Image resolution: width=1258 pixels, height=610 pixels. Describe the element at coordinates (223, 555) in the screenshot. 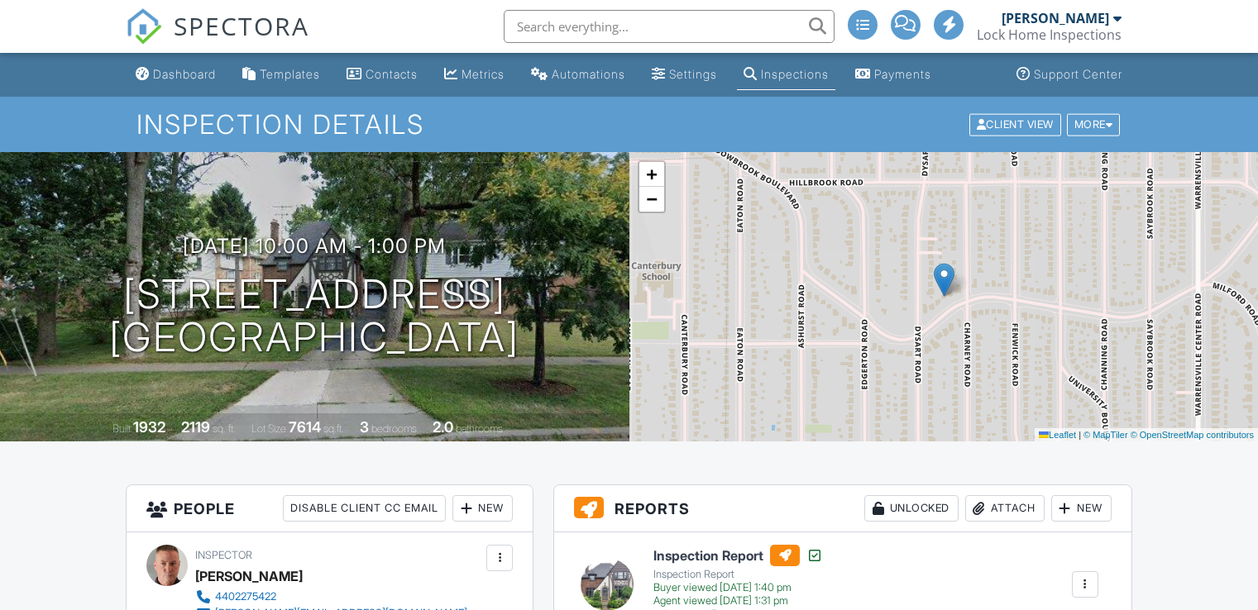

I see `span: Inspector` at that location.